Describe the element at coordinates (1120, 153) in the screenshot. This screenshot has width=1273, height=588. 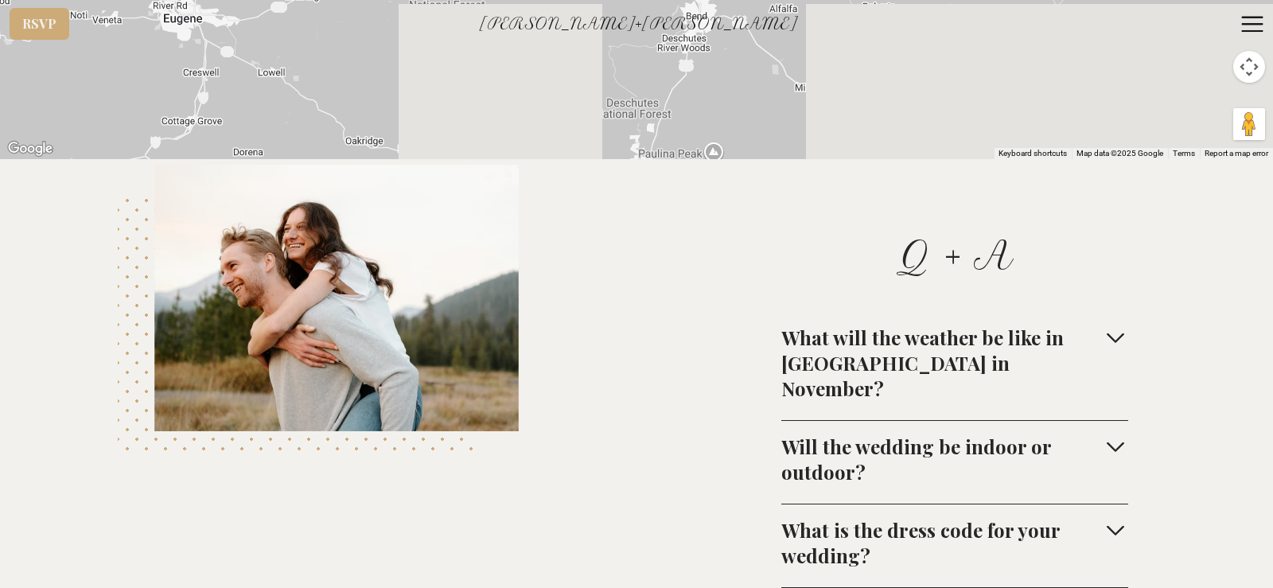
I see `span: Map data ©2025 Google` at that location.